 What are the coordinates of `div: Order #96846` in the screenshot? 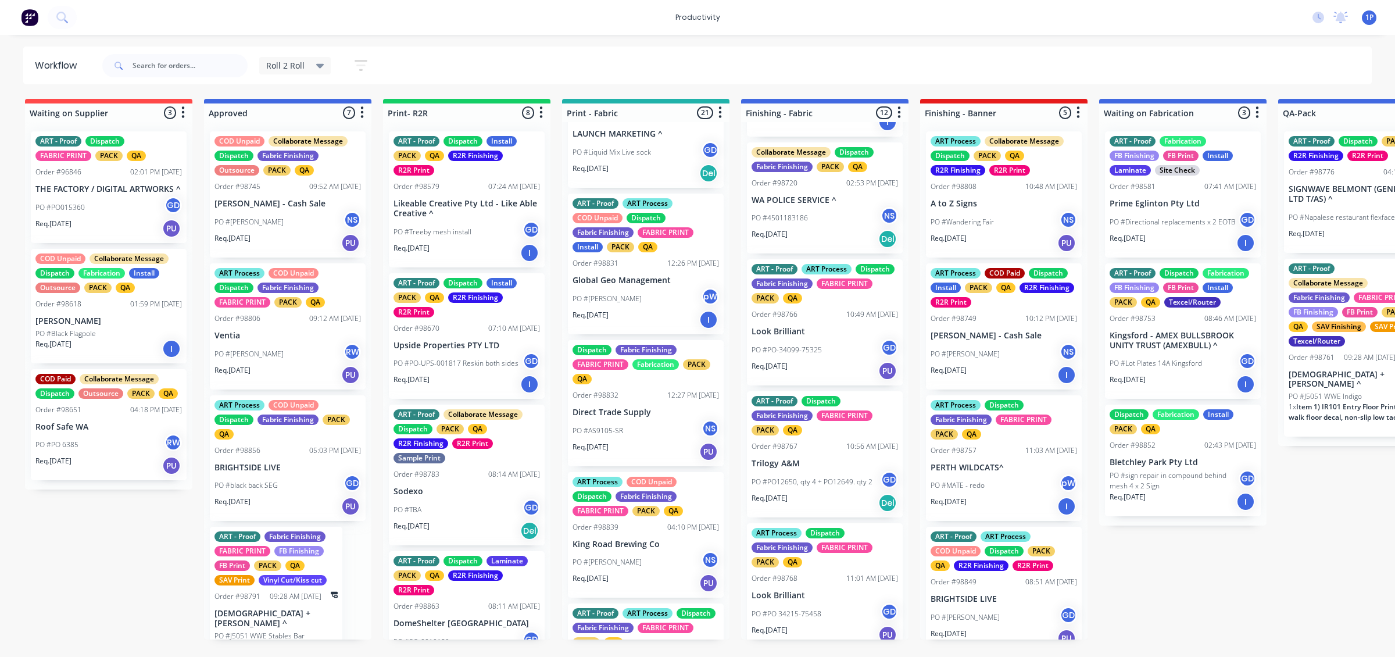 It's located at (58, 172).